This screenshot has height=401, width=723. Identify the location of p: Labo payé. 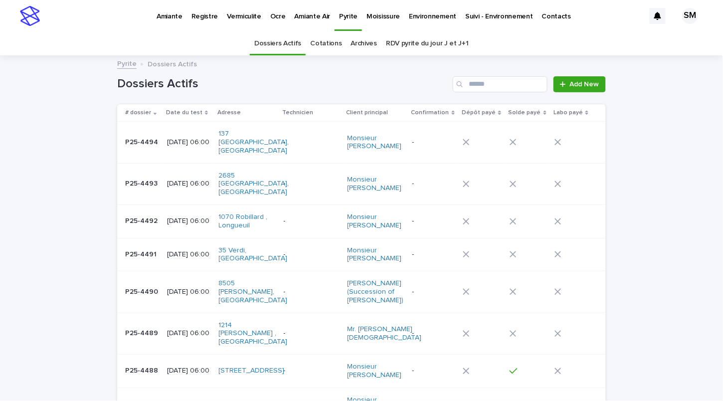
(568, 113).